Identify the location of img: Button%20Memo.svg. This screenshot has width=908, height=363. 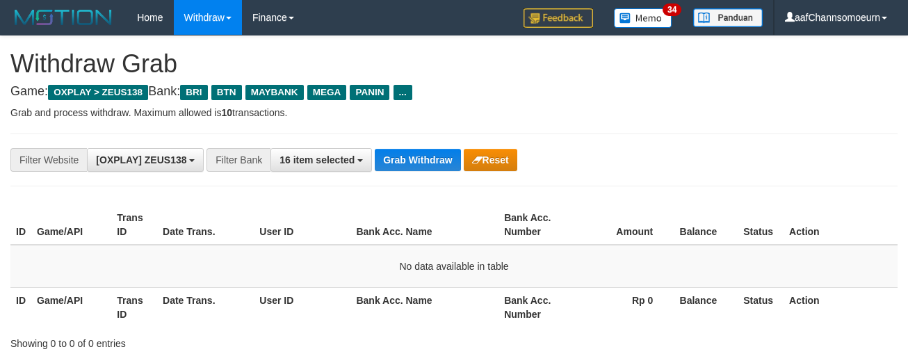
(643, 18).